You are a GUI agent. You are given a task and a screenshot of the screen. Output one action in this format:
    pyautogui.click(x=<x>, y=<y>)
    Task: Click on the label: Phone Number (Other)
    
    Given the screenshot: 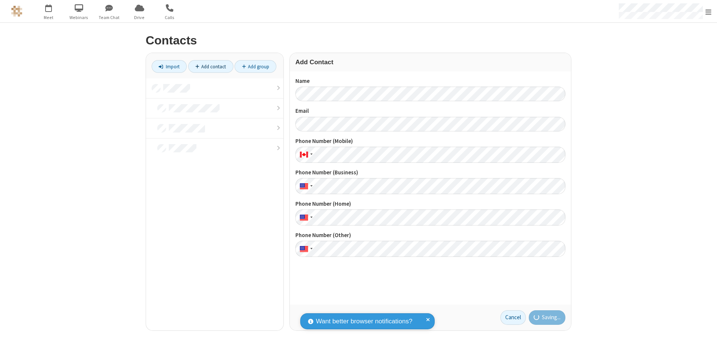 What is the action you would take?
    pyautogui.click(x=430, y=235)
    